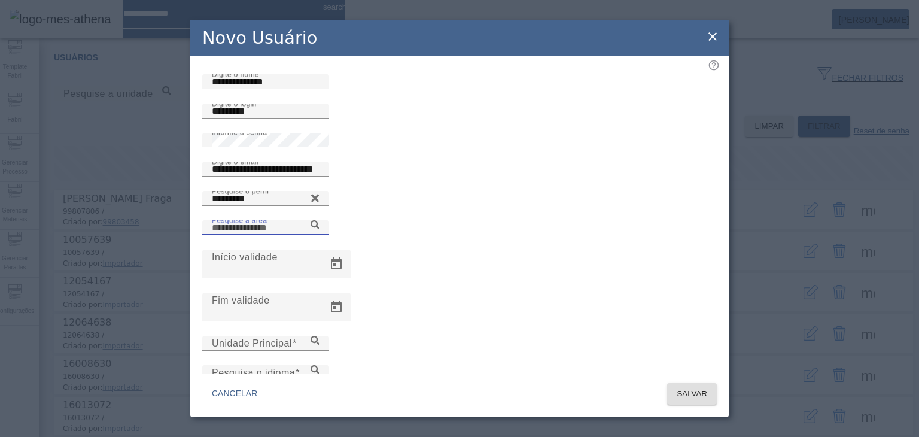  What do you see at coordinates (253, 372) in the screenshot?
I see `mat-label: Pesquisa o idioma` at bounding box center [253, 372].